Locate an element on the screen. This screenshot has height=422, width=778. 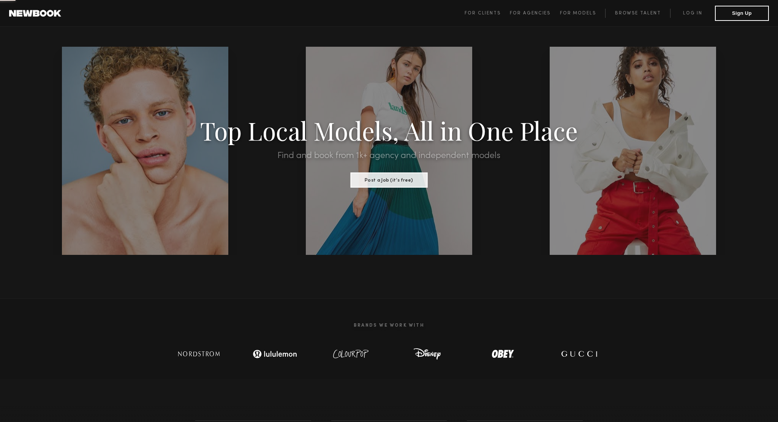
img: logo-obey.svg is located at coordinates (503, 354).